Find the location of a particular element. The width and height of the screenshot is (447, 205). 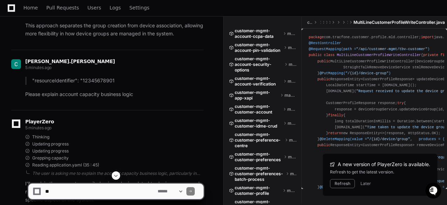

img: ACg8ocLppwQnxw-l5OtmKI-iEP35Q_s6KGgNRE1-Sh_Zn0Ge2or2sg=s96-c is located at coordinates (16, 64).